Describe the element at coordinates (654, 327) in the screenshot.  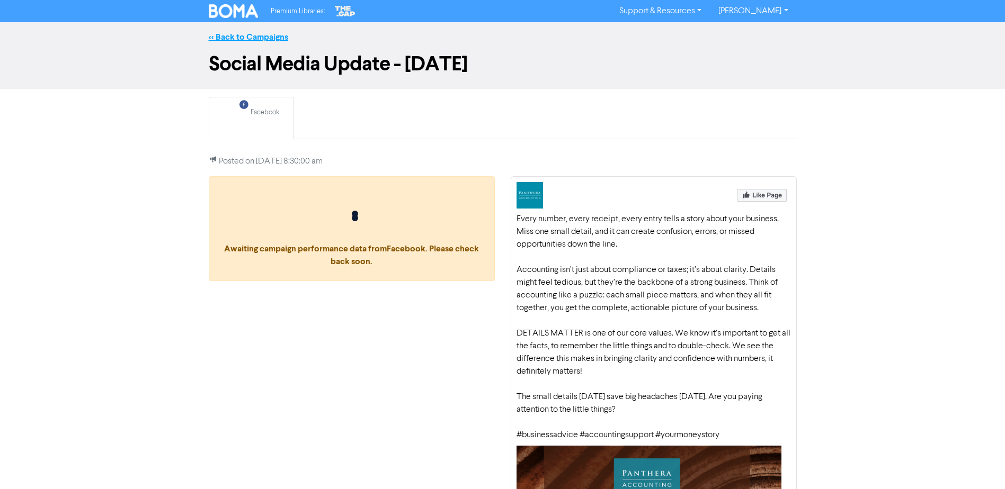
I see `div: Every number, every receipt, every entry tells a story about your business. Miss one small detail...` at that location.